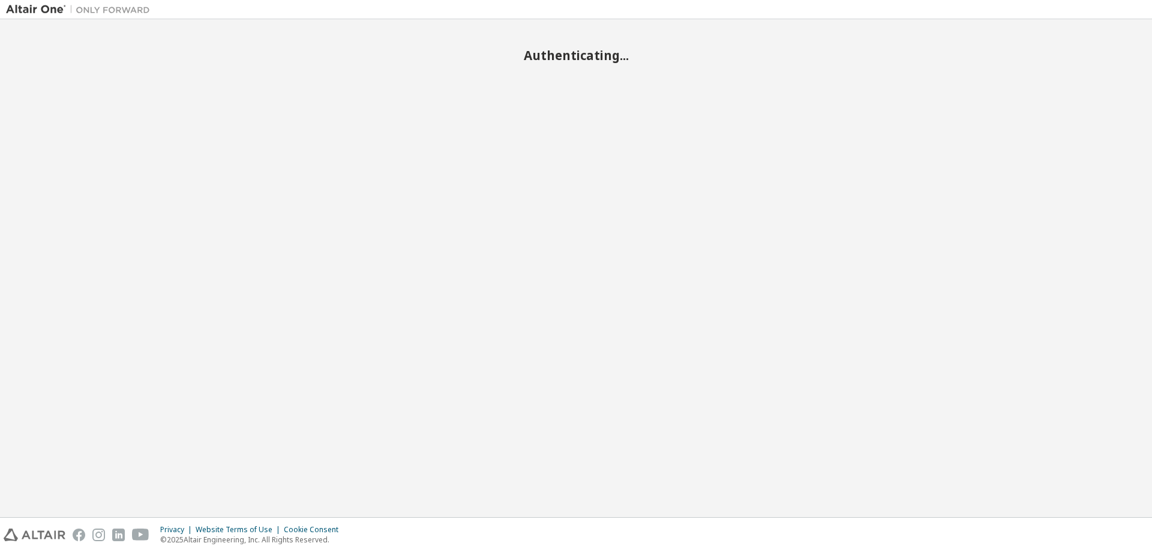  Describe the element at coordinates (118, 534) in the screenshot. I see `img: linkedin.svg` at that location.